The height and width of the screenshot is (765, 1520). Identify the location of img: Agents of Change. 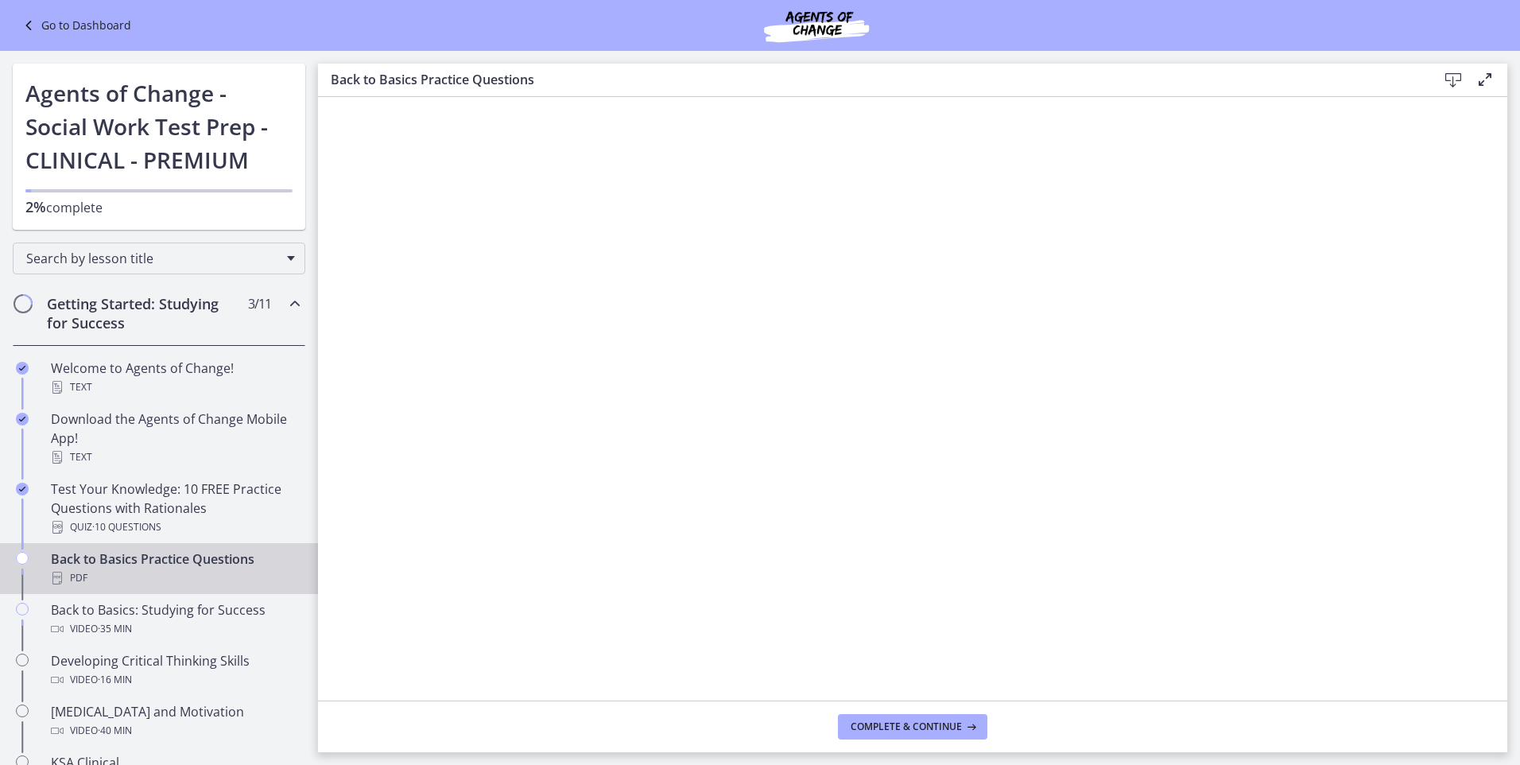
(817, 25).